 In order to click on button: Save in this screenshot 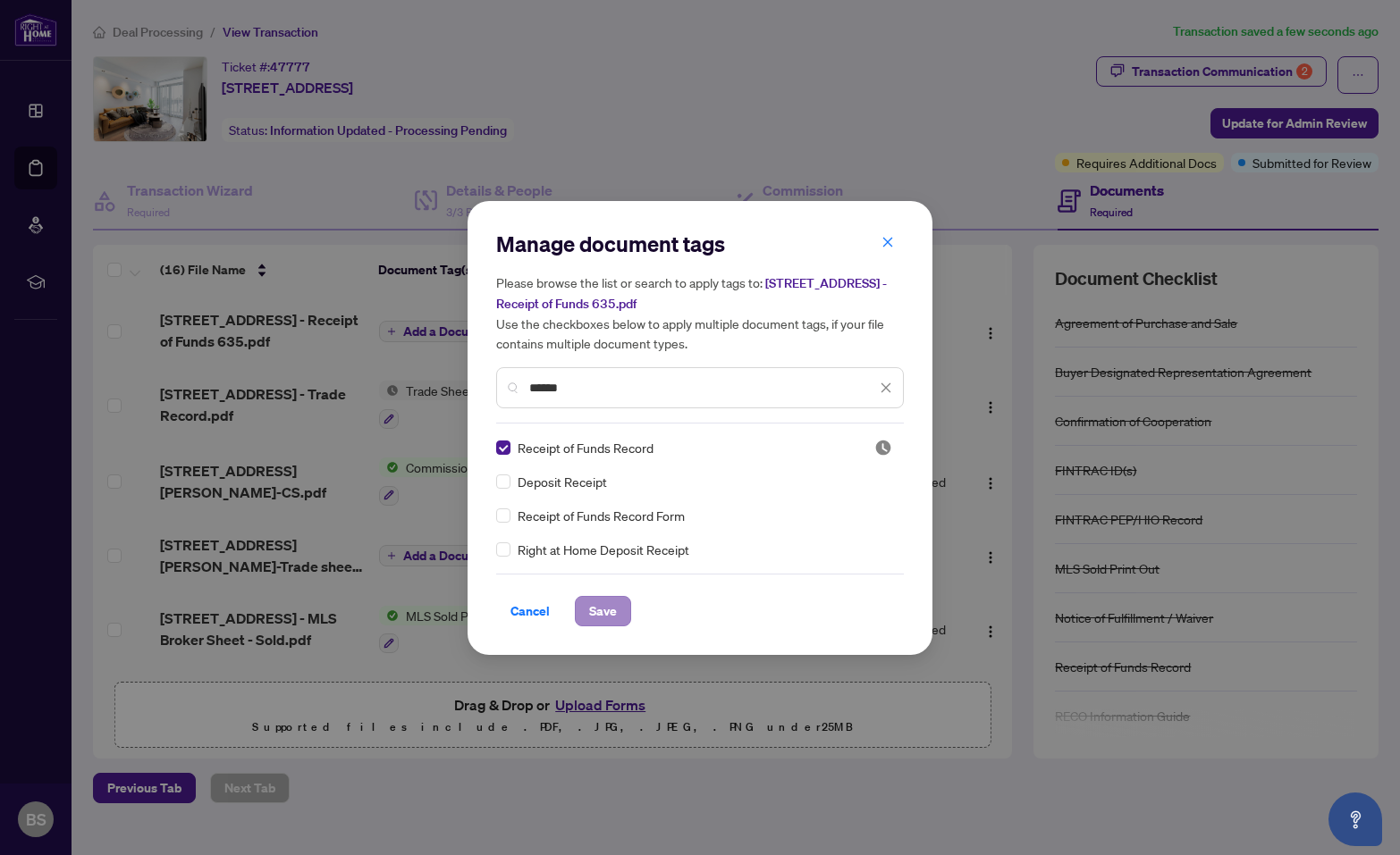, I will do `click(603, 611)`.